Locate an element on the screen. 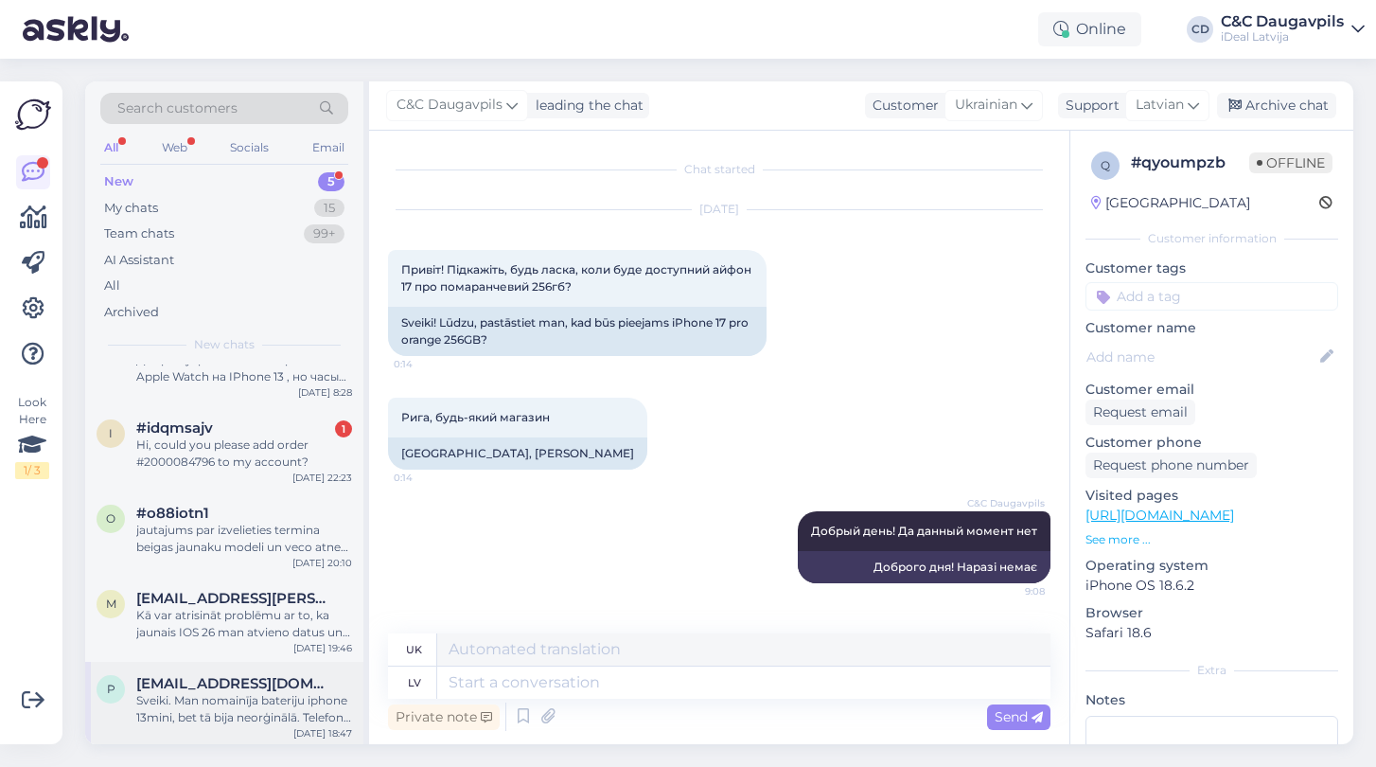  div: # qyoumpzb is located at coordinates (1190, 163).